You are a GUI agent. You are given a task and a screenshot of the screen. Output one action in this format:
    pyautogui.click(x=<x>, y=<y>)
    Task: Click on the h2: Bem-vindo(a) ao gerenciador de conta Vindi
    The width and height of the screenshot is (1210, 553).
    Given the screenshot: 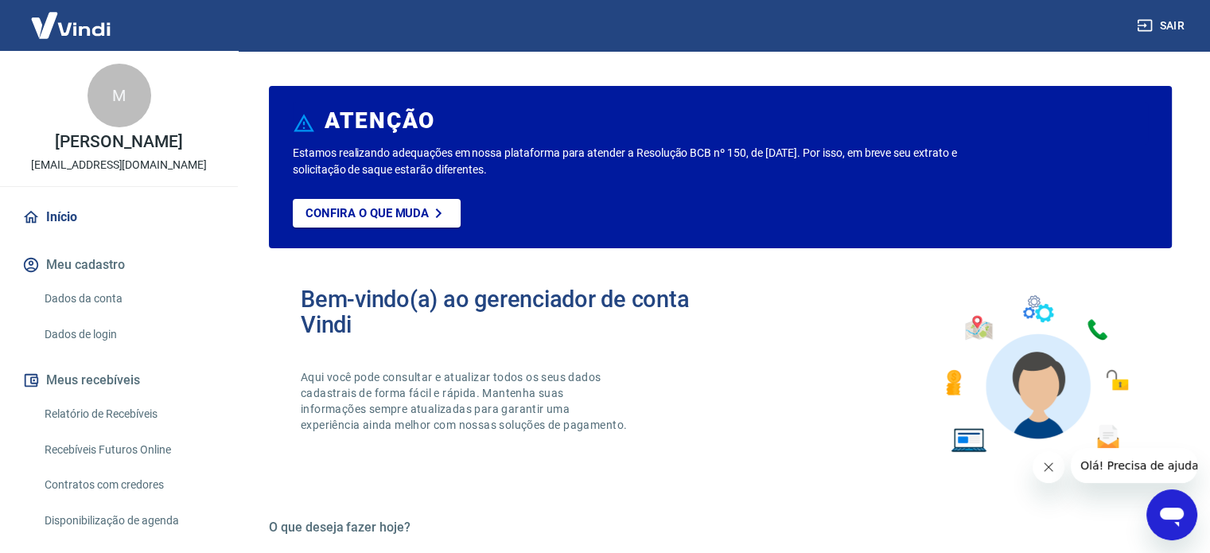 What is the action you would take?
    pyautogui.click(x=511, y=312)
    